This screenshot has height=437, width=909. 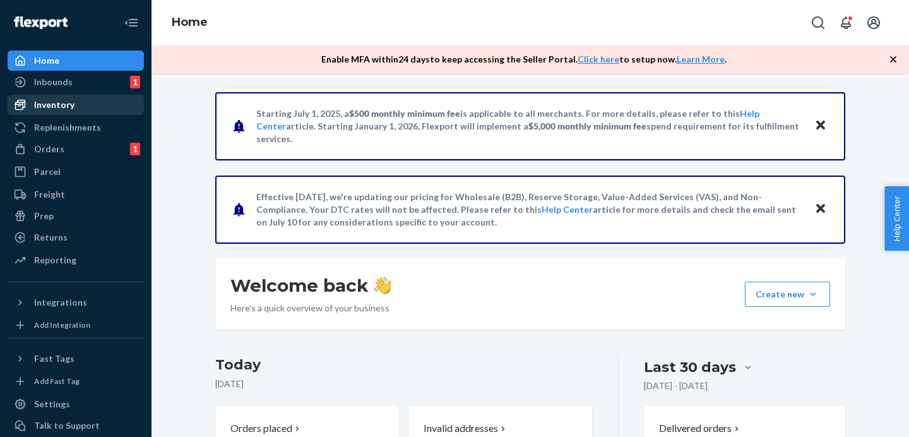 What do you see at coordinates (76, 359) in the screenshot?
I see `button: Fast Tags` at bounding box center [76, 359].